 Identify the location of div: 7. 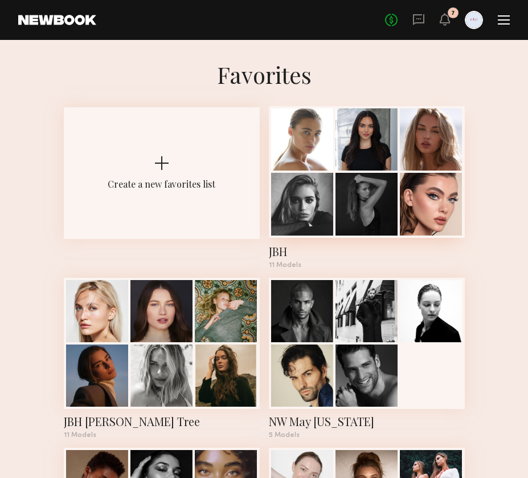
(453, 13).